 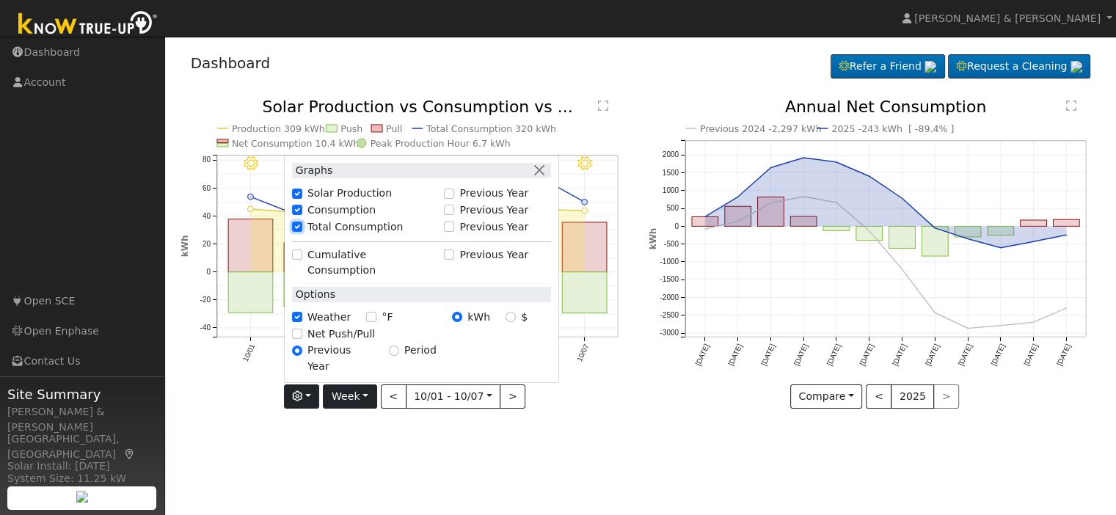 I want to click on label: Consumption, so click(x=341, y=210).